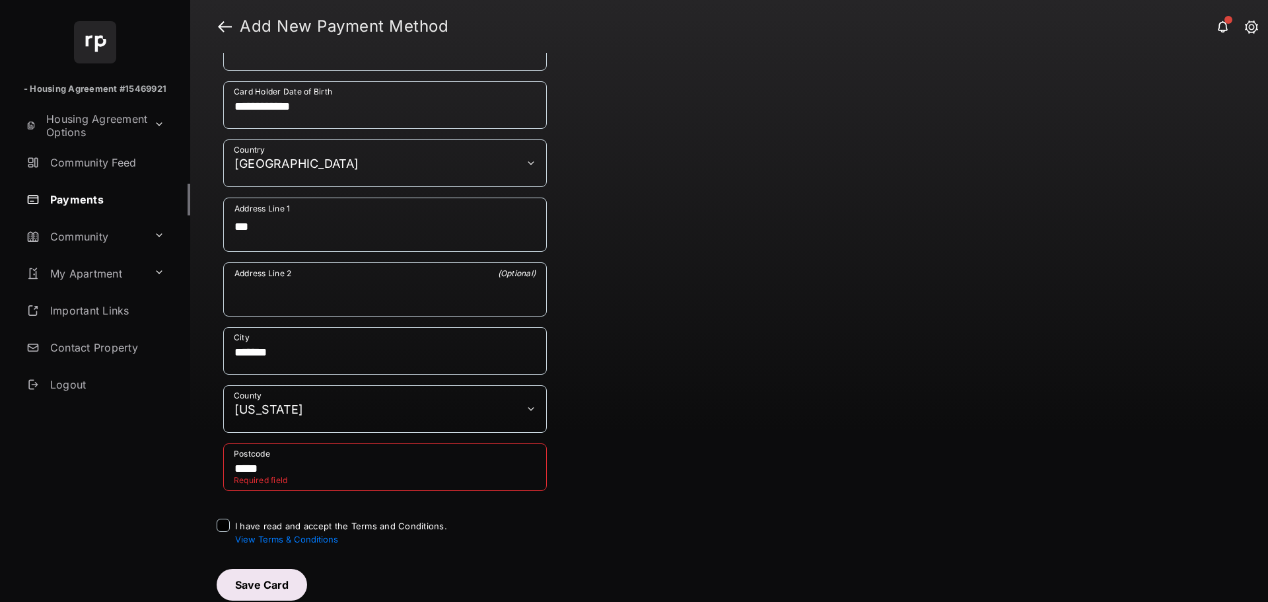 This screenshot has width=1268, height=602. Describe the element at coordinates (385, 289) in the screenshot. I see `div: payment_method_screening[postal_addresses][addressLine2]` at that location.